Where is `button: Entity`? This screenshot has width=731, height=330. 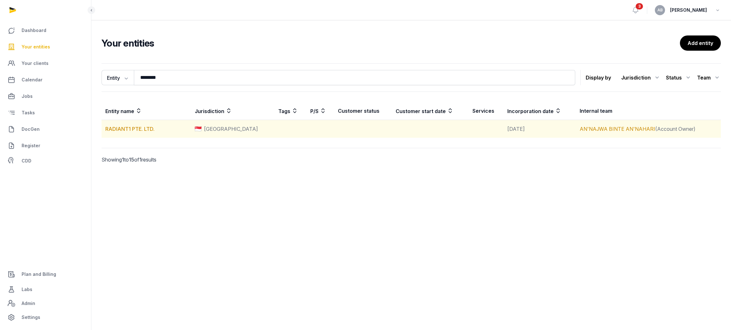 button: Entity is located at coordinates (118, 78).